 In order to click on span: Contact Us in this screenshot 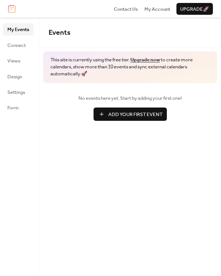, I will do `click(126, 9)`.